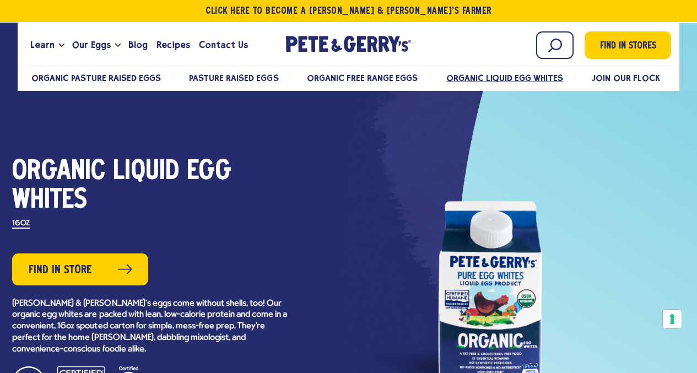 The width and height of the screenshot is (697, 373). What do you see at coordinates (118, 45) in the screenshot?
I see `button: Open the dropdown menu for Our Eggs` at bounding box center [118, 45].